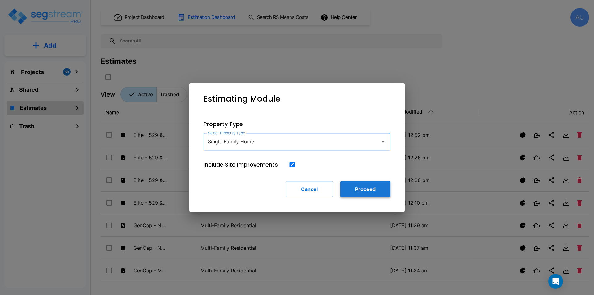  Describe the element at coordinates (555, 281) in the screenshot. I see `div: Open Intercom Messenger` at that location.